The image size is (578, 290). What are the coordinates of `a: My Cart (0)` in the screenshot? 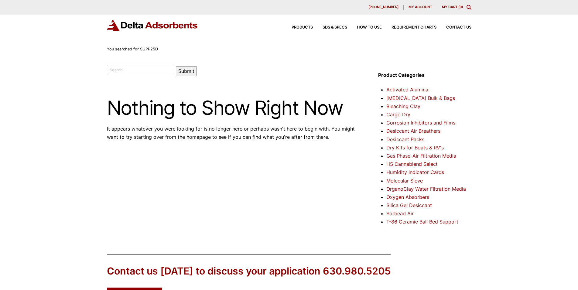 It's located at (452, 7).